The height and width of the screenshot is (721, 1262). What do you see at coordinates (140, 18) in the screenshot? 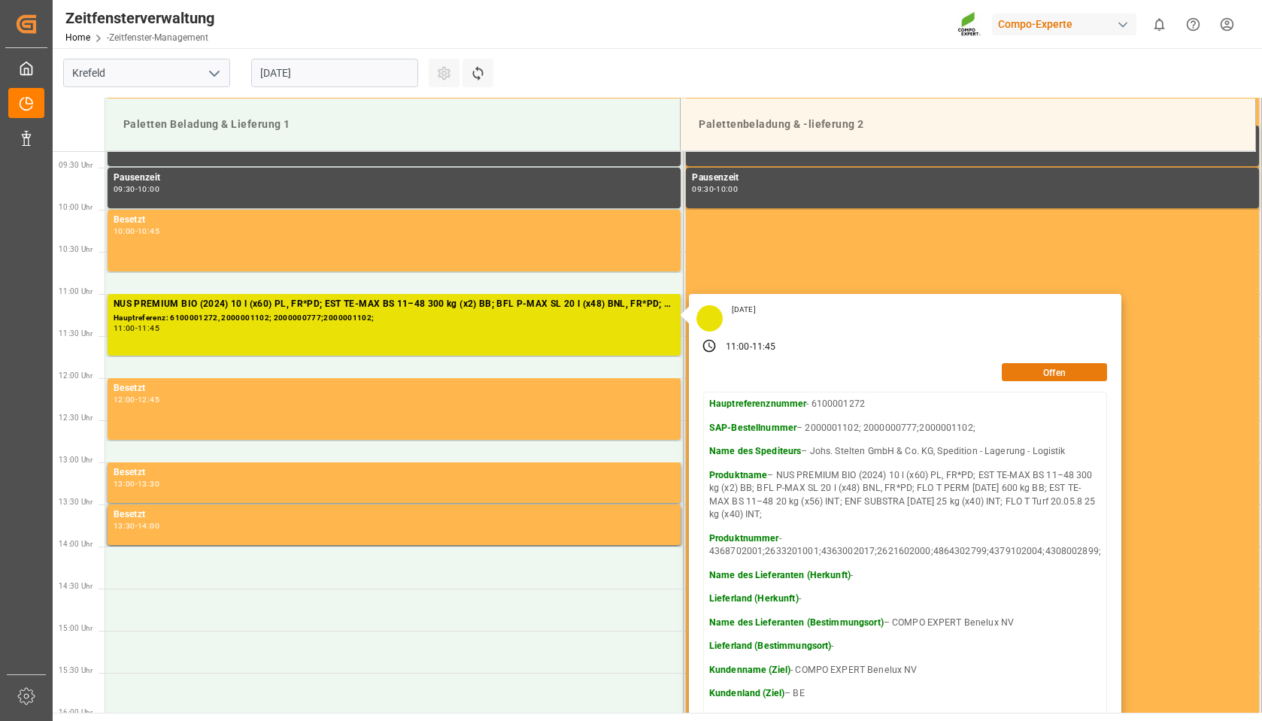
I see `font: Zeitfensterverwaltung` at bounding box center [140, 18].